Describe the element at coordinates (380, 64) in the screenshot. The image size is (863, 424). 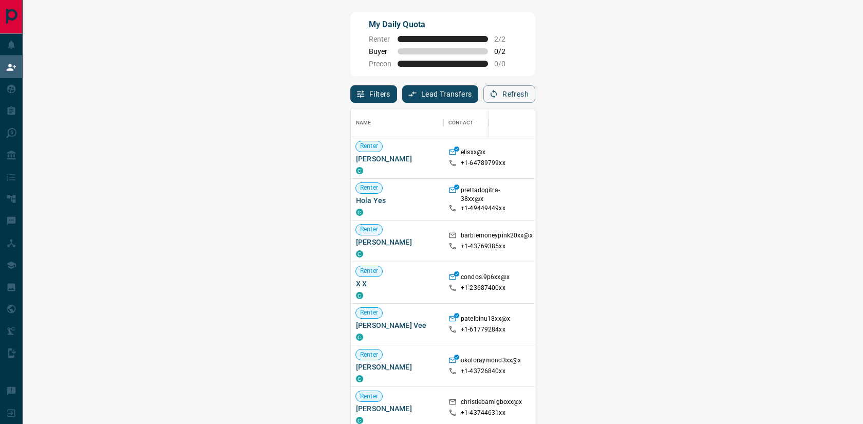
I see `span: Precon` at that location.